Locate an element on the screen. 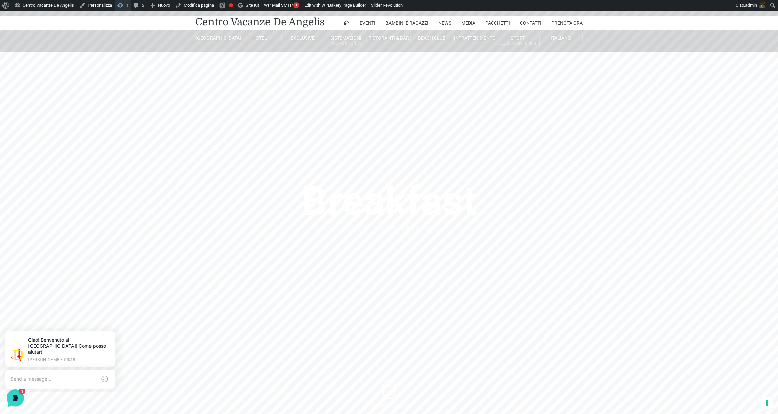 The height and width of the screenshot is (414, 778). button: Le tue preferenze relative al consenso per le tecnologie di tracciamento is located at coordinates (767, 403).